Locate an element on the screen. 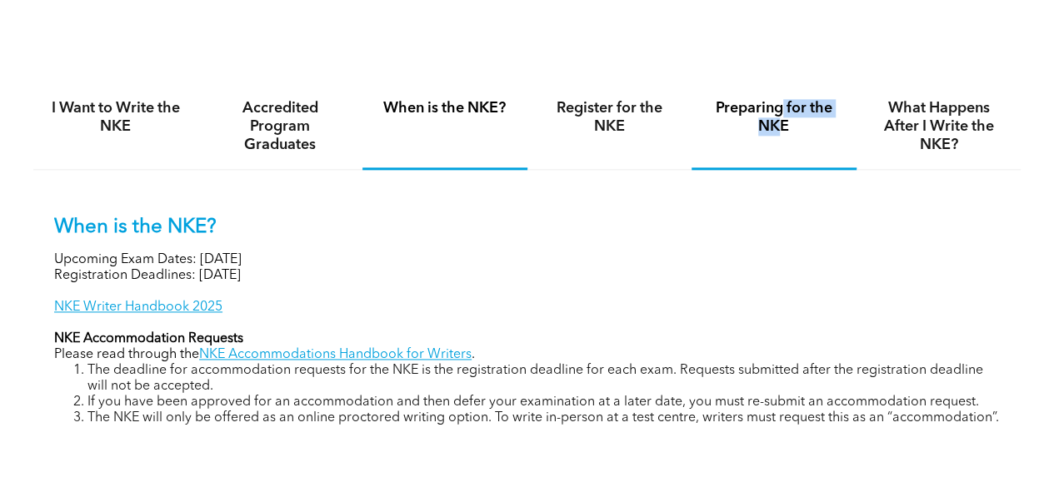  h4: Accredited Program Graduates is located at coordinates (281, 127).